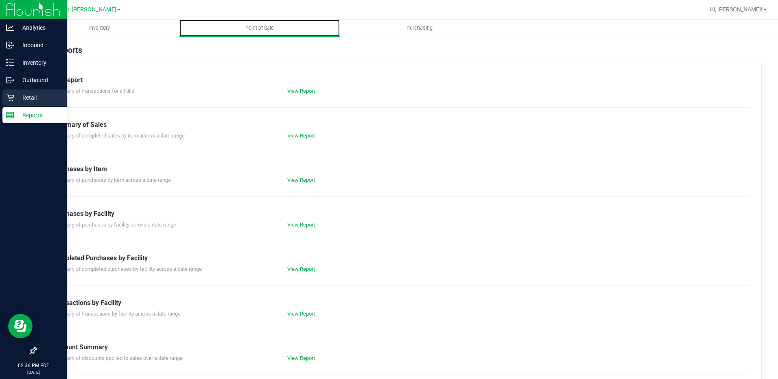 The width and height of the screenshot is (778, 379). I want to click on p: Inventory, so click(39, 63).